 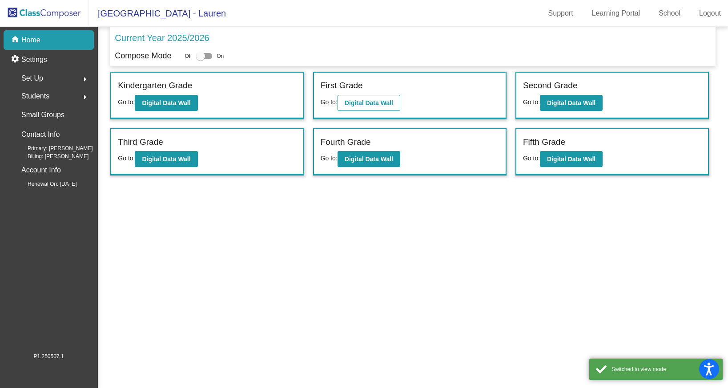 I want to click on label: Kindergarten Grade, so click(x=155, y=85).